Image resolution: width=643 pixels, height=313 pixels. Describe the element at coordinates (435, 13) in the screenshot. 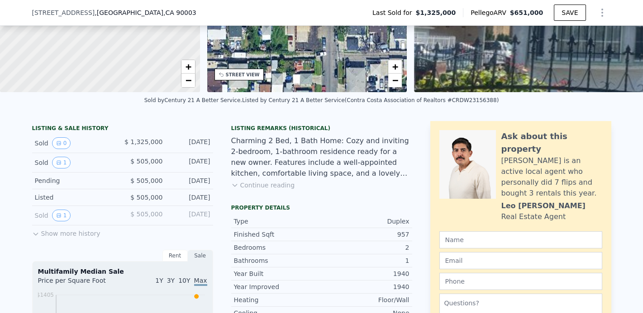

I see `span: $1,325,000` at that location.